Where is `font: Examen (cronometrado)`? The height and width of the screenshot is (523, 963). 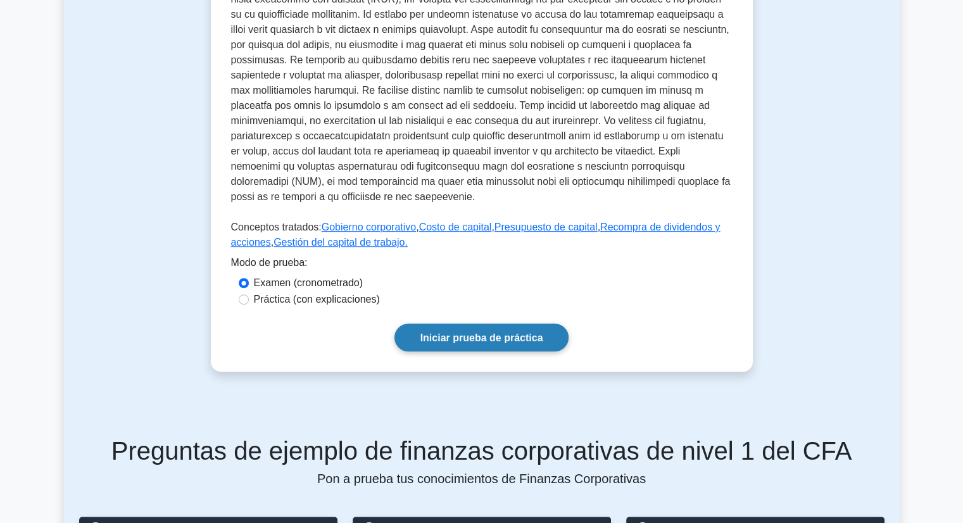
font: Examen (cronometrado) is located at coordinates (308, 282).